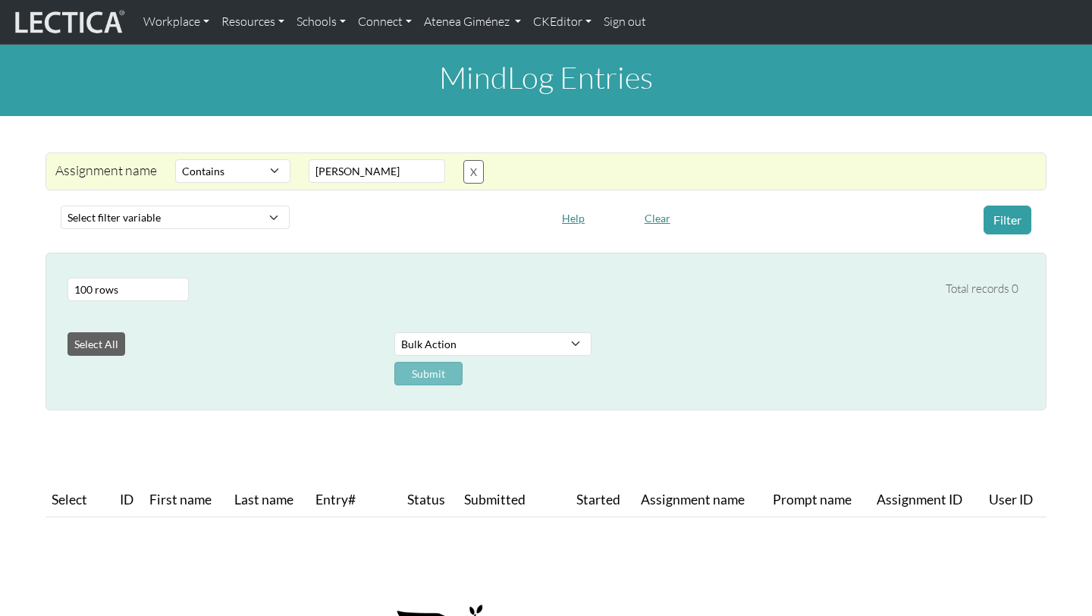  I want to click on button: X, so click(473, 171).